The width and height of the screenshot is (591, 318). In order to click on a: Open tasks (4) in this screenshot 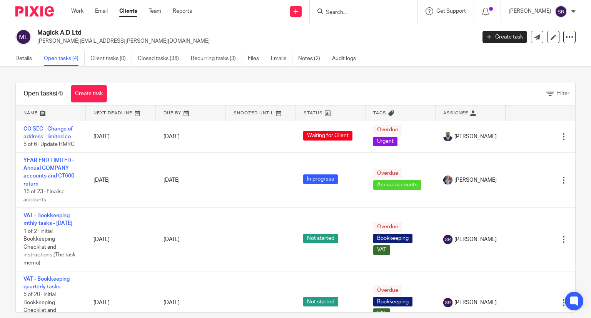, I will do `click(64, 58)`.